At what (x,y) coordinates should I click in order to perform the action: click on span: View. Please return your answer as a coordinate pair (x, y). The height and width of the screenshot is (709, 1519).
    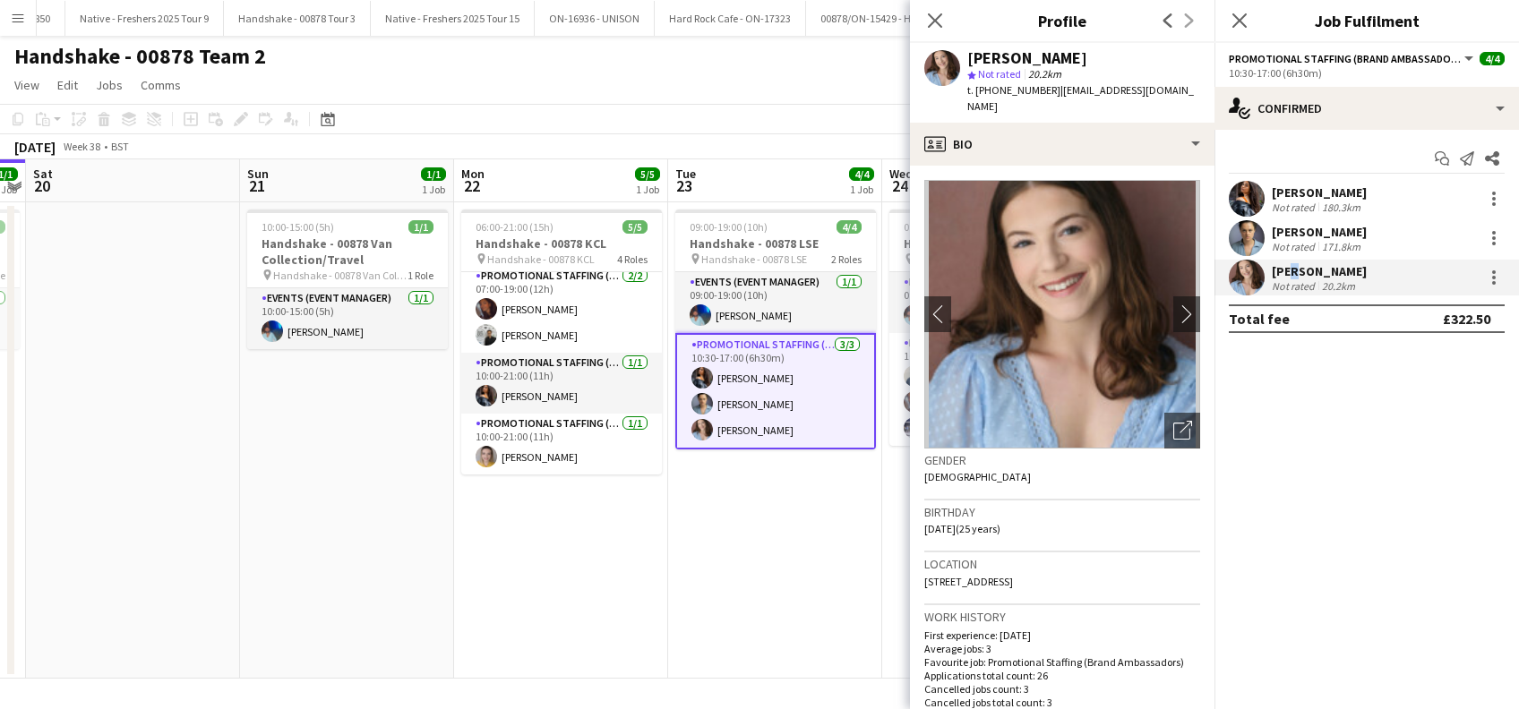
    Looking at the image, I should click on (27, 85).